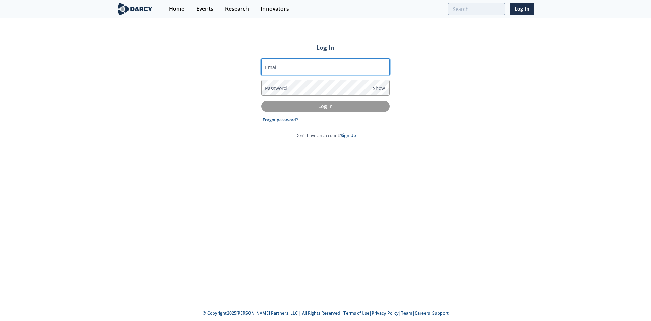  Describe the element at coordinates (441, 312) in the screenshot. I see `a: Support` at that location.